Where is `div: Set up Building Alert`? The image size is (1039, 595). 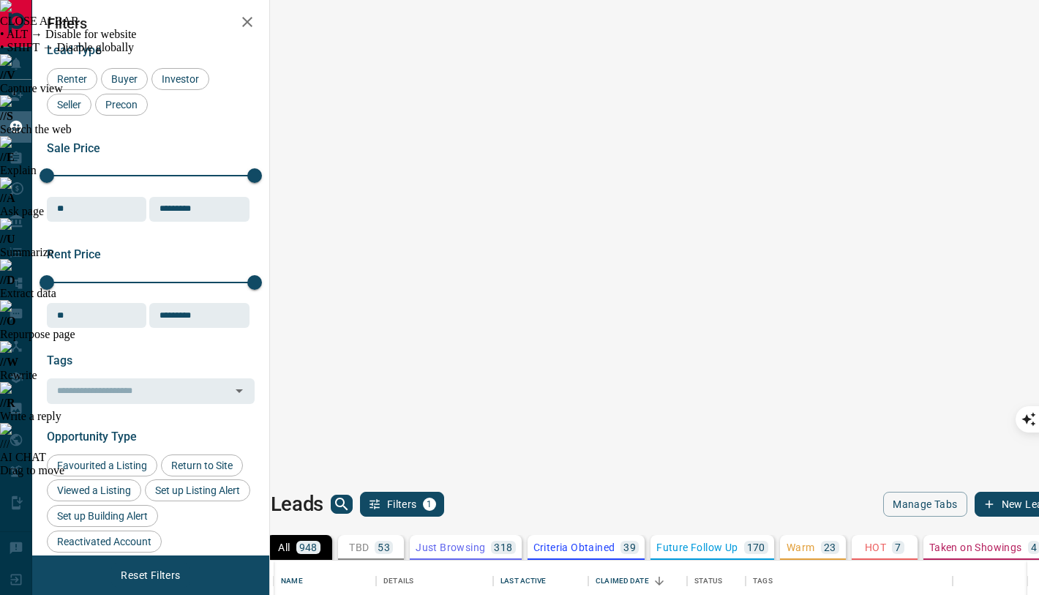
div: Set up Building Alert is located at coordinates (102, 516).